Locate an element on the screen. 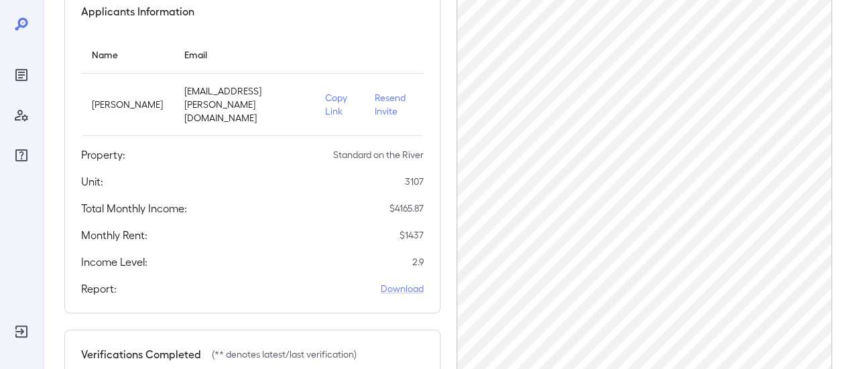 Image resolution: width=848 pixels, height=369 pixels. p: Copy Link is located at coordinates (339, 105).